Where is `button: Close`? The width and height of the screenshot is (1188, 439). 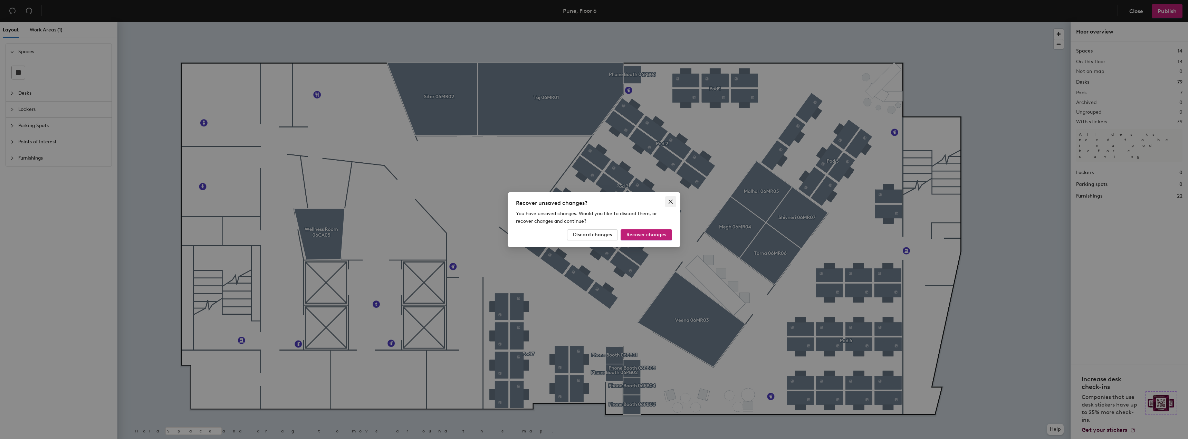 button: Close is located at coordinates (670, 202).